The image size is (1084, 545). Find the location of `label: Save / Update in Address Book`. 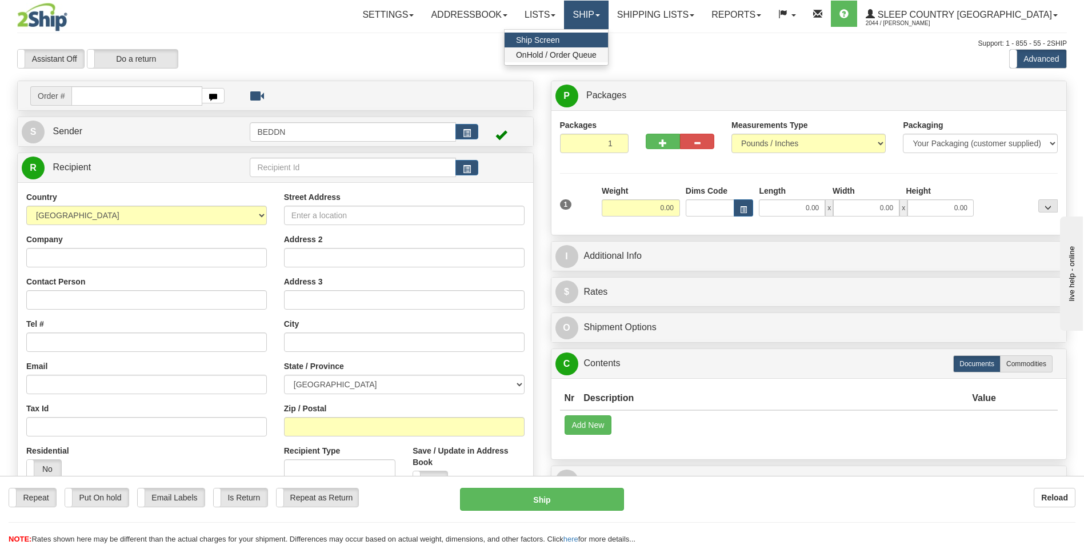

label: Save / Update in Address Book is located at coordinates (468, 457).